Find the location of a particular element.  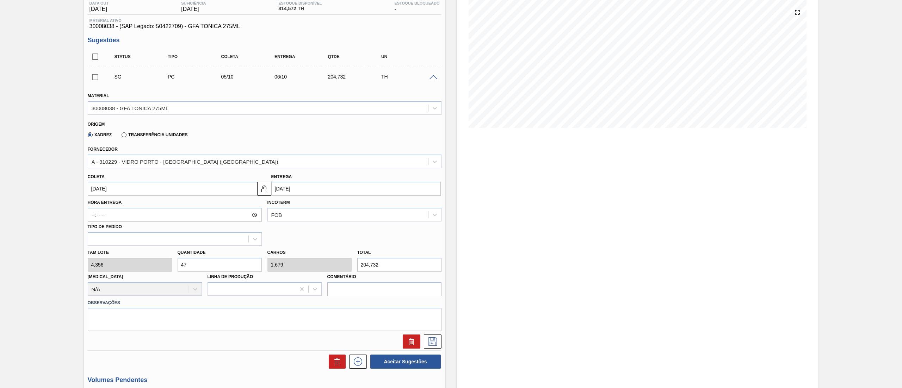

div: 06/10/2025 is located at coordinates (303, 77).